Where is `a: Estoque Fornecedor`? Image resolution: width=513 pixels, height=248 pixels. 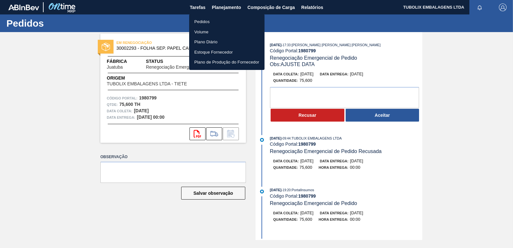
a: Estoque Fornecedor is located at coordinates (227, 52).